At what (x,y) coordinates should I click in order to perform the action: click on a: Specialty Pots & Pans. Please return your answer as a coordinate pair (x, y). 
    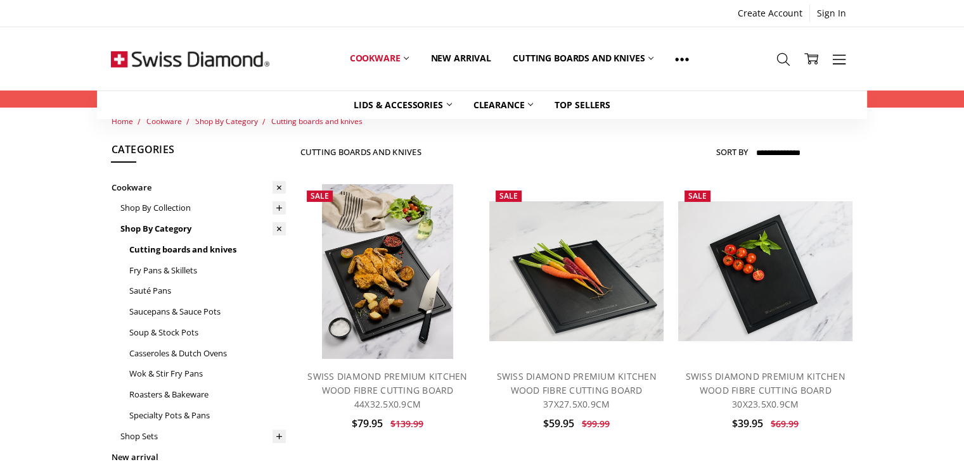
    Looking at the image, I should click on (207, 416).